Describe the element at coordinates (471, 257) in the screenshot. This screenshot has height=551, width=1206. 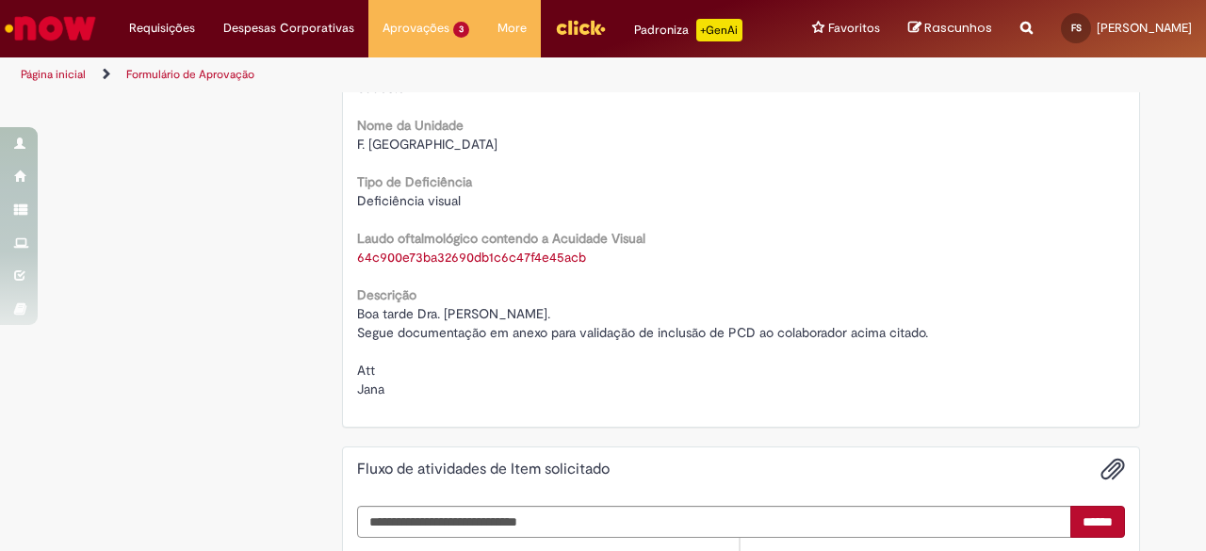
I see `a: Download de 64c900e73ba32690db1c6c47f4e45acb` at that location.